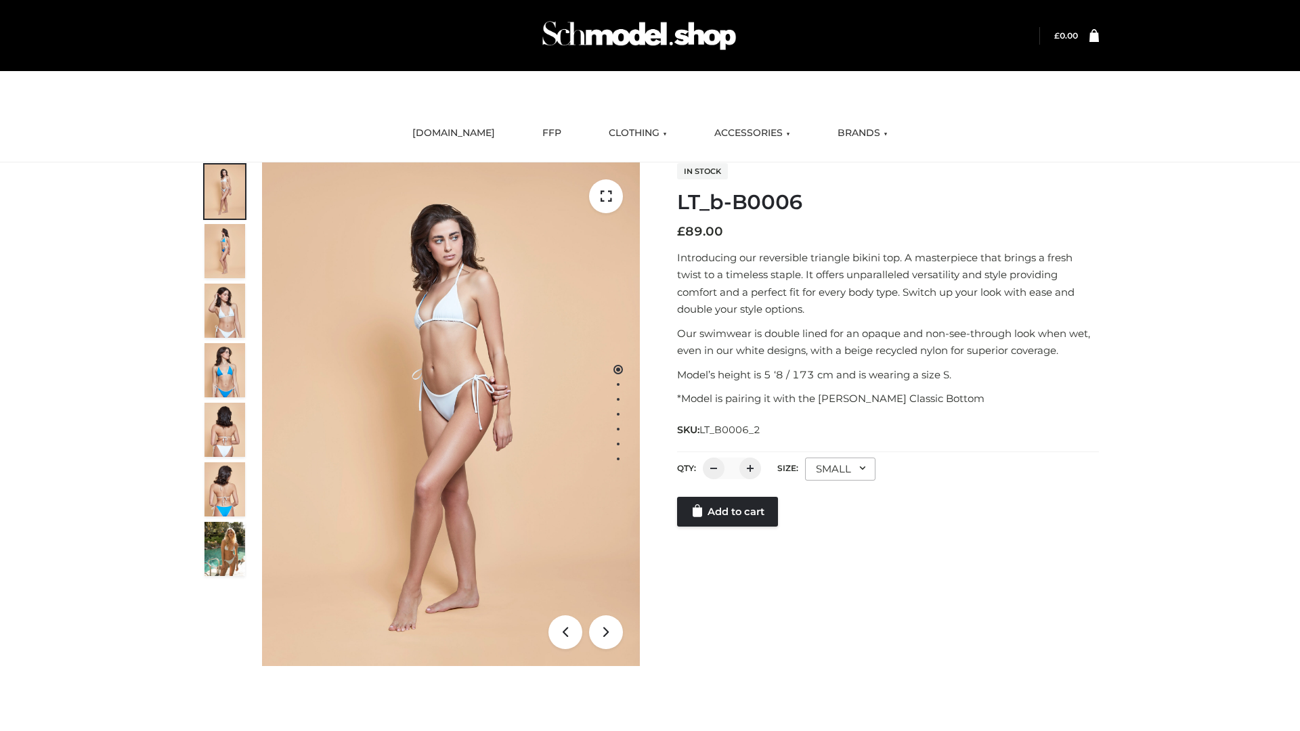  Describe the element at coordinates (225, 251) in the screenshot. I see `img: ArielClassicBikiniTop_CloudNine_AzureSky_OW114ECO_2-scaled.jpg` at that location.